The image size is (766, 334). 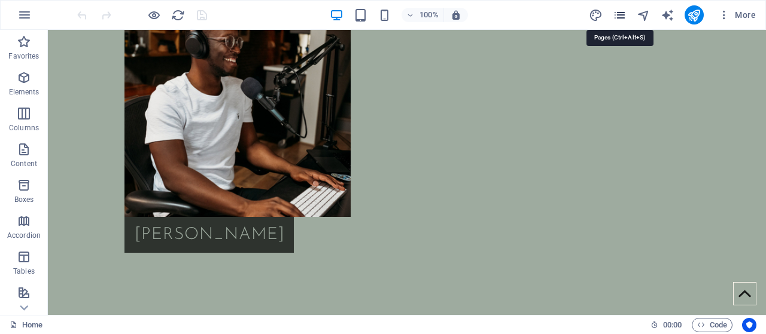 What do you see at coordinates (712, 325) in the screenshot?
I see `span: Code` at bounding box center [712, 325].